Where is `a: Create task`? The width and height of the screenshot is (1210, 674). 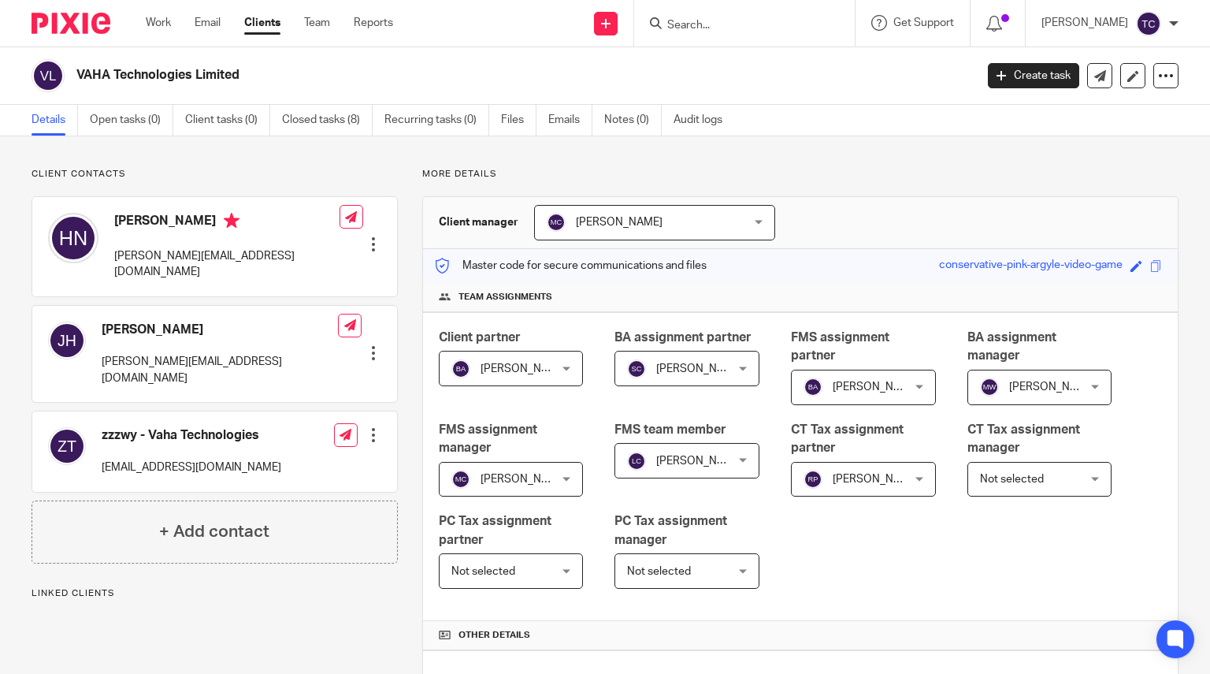
a: Create task is located at coordinates (1034, 76).